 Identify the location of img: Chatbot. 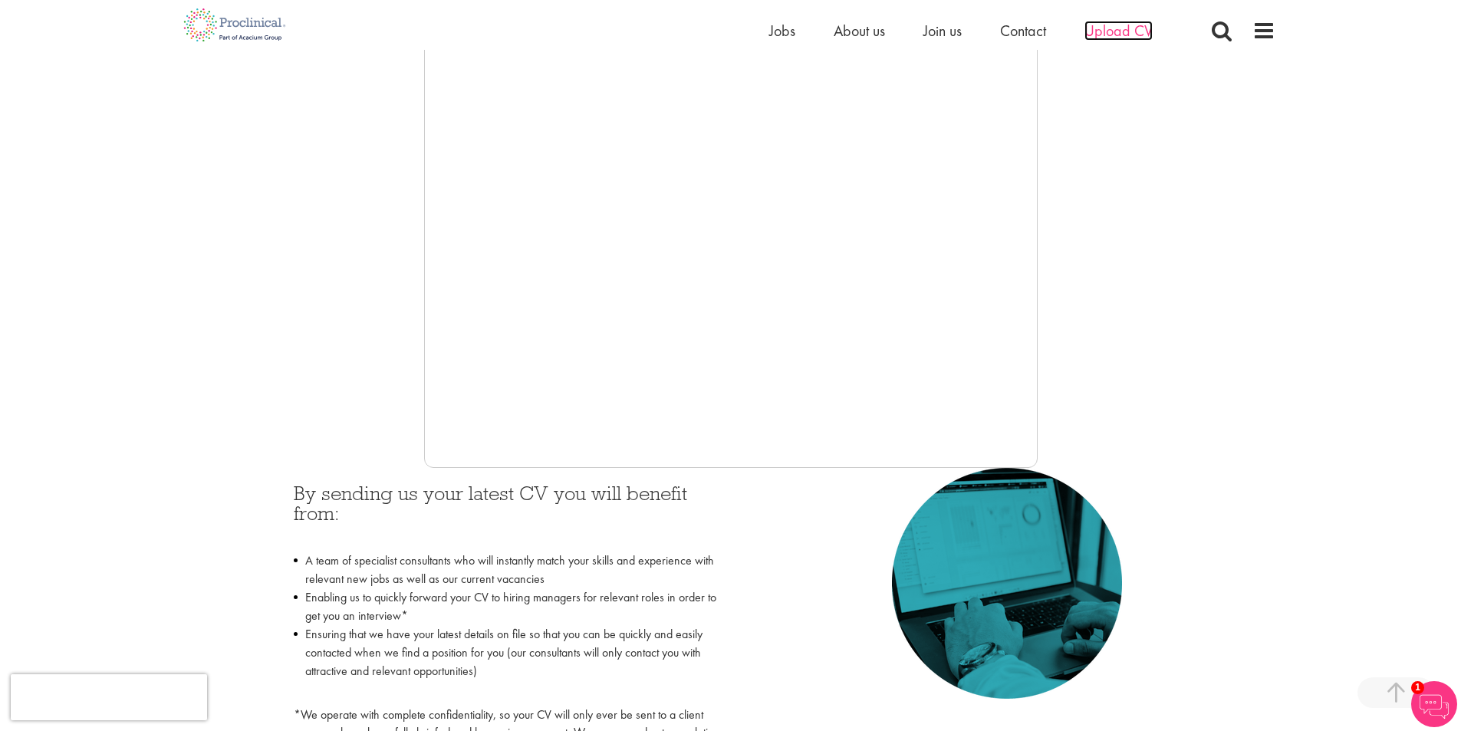
(1434, 704).